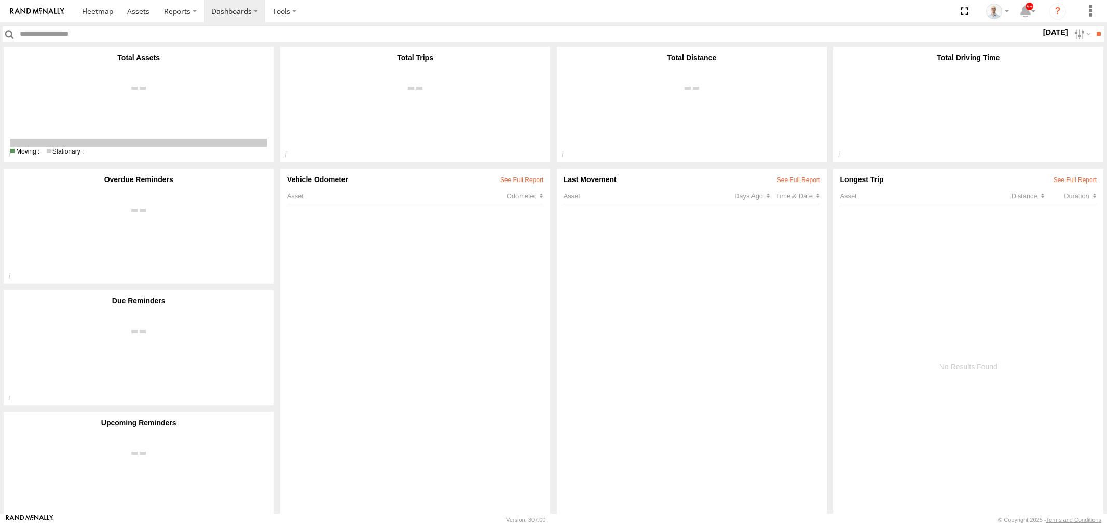  What do you see at coordinates (139, 352) in the screenshot?
I see `a: View Due Reminders` at bounding box center [139, 352].